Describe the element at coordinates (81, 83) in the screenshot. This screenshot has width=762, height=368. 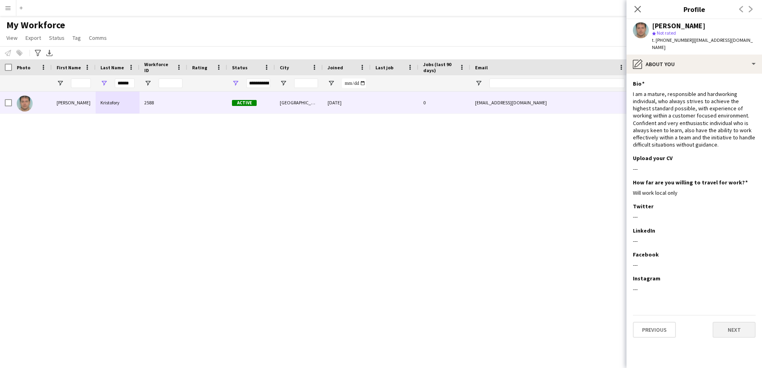
I see `input: First Name Filter Input` at that location.